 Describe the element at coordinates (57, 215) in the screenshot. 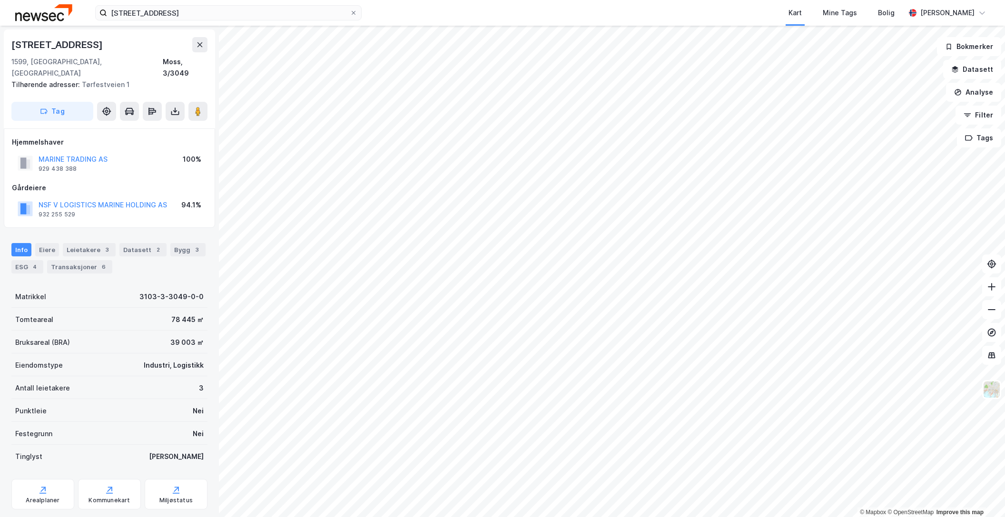

I see `div: 932 255 529` at that location.